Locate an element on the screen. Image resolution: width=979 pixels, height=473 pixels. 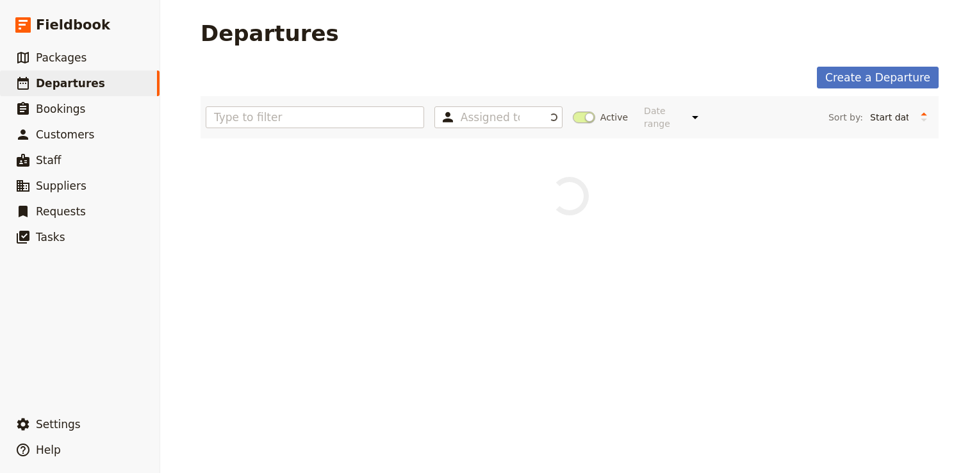
span: Sort by: is located at coordinates (846, 117).